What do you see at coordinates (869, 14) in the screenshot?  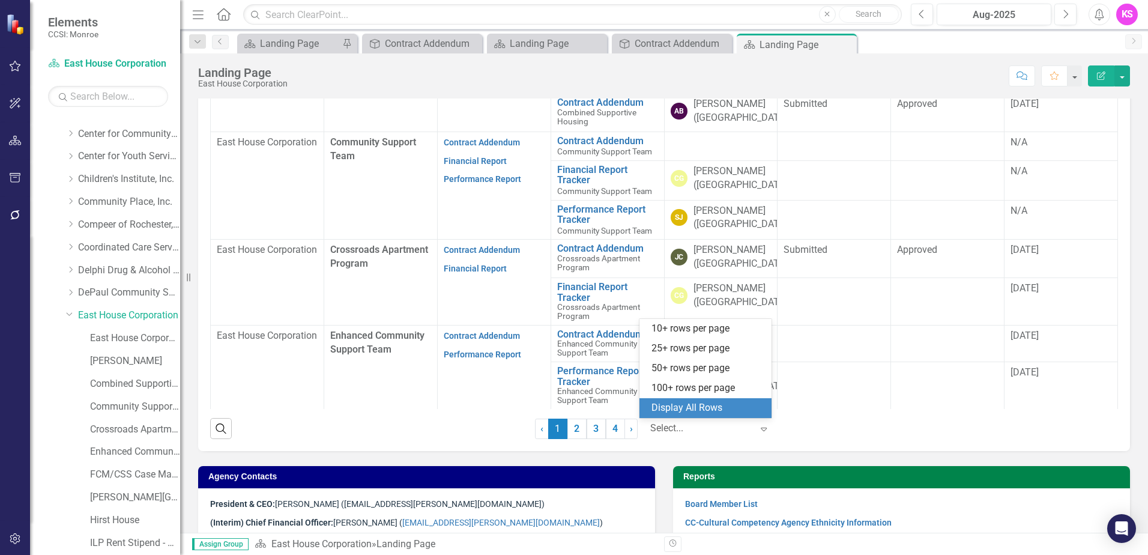 I see `button: Search` at bounding box center [869, 14].